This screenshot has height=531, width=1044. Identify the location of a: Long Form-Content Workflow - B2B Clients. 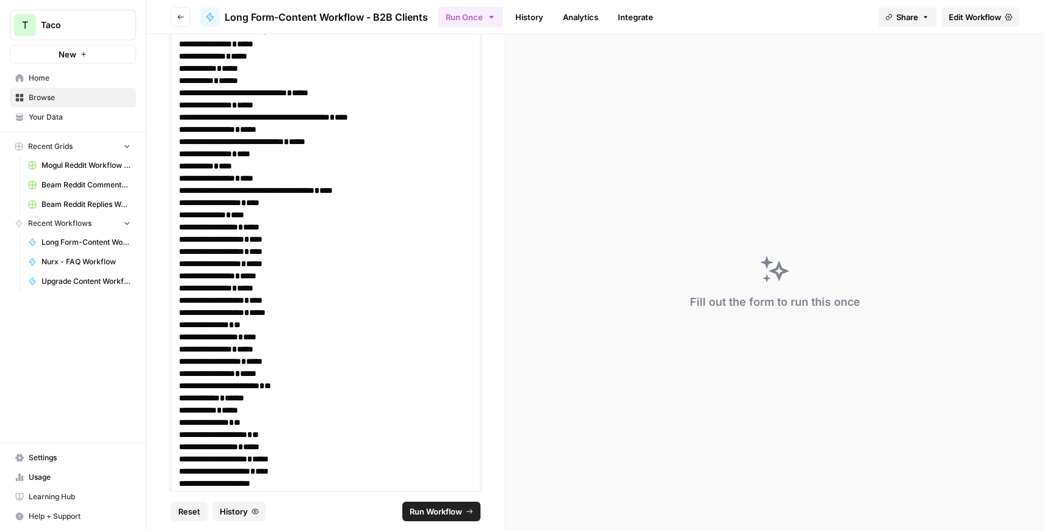
(314, 17).